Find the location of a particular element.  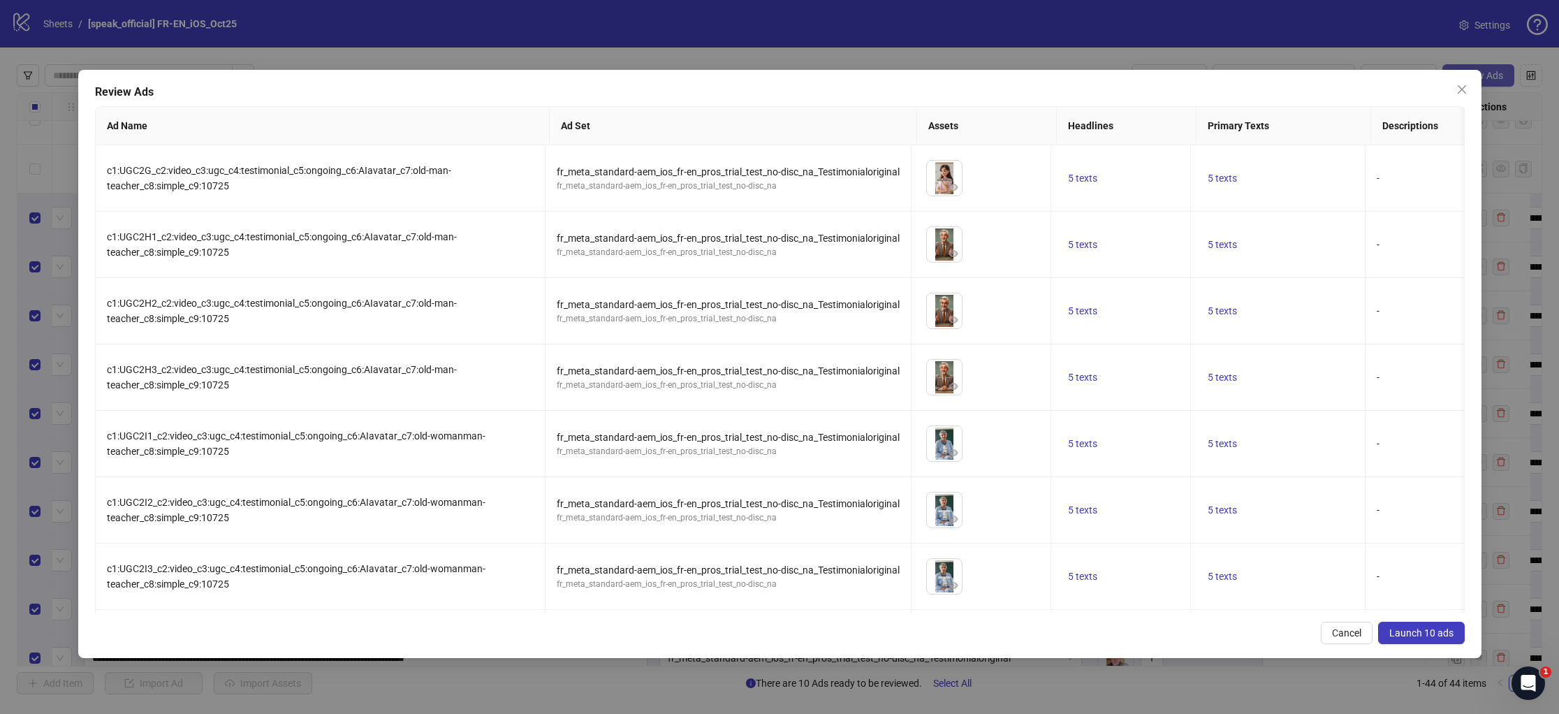

th: Descriptions is located at coordinates (1458, 126).